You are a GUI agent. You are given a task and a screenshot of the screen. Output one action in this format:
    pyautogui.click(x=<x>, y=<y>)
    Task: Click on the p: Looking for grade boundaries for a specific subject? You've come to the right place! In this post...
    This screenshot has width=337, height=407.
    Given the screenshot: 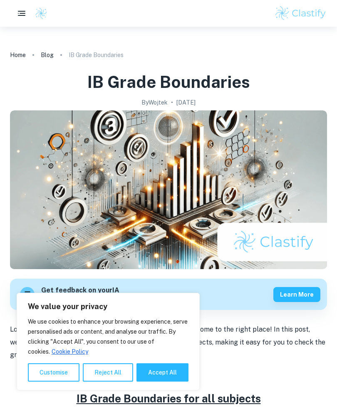 What is the action you would take?
    pyautogui.click(x=169, y=342)
    